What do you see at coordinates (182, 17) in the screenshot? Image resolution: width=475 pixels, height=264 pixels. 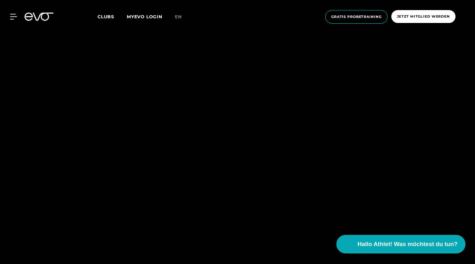 I see `a: en` at bounding box center [182, 17].